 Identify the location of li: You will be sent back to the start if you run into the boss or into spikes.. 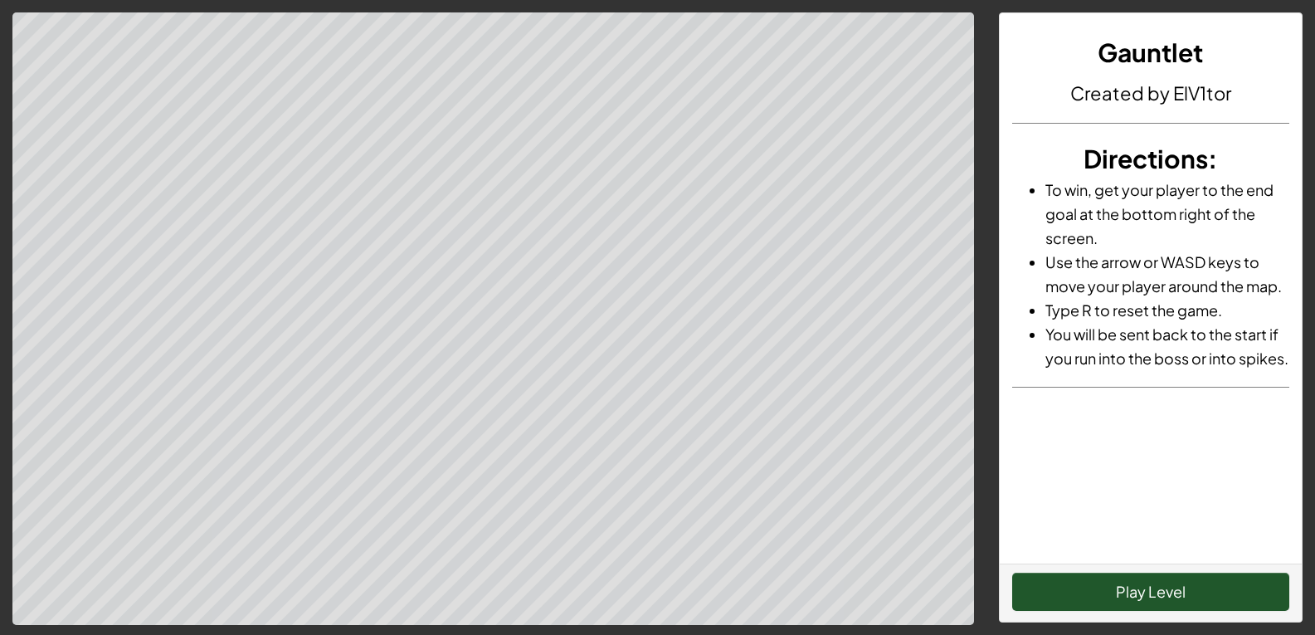
(1167, 346).